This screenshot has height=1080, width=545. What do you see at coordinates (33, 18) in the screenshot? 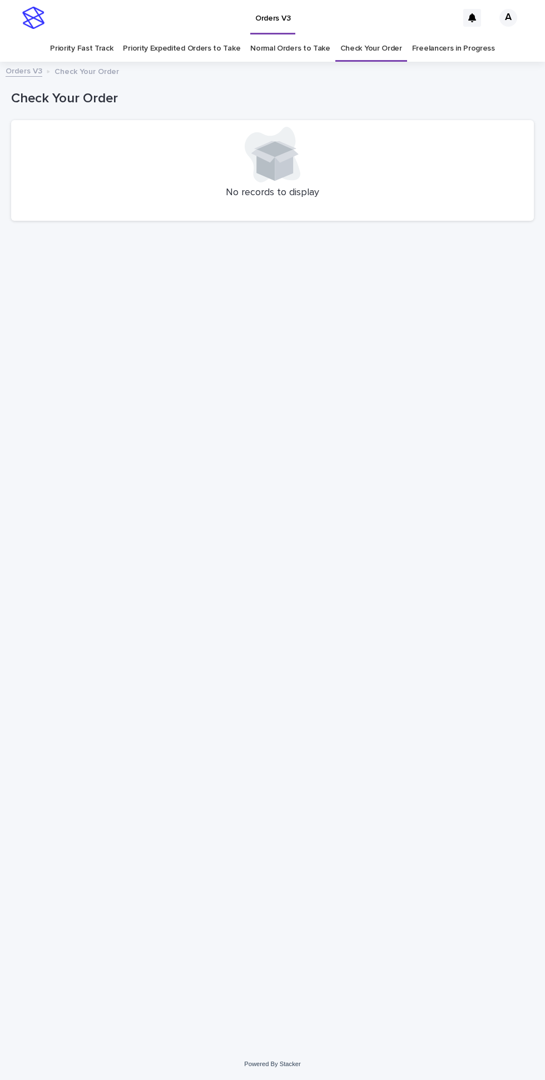
I see `img: stacker-logo-s-only.png` at bounding box center [33, 18].